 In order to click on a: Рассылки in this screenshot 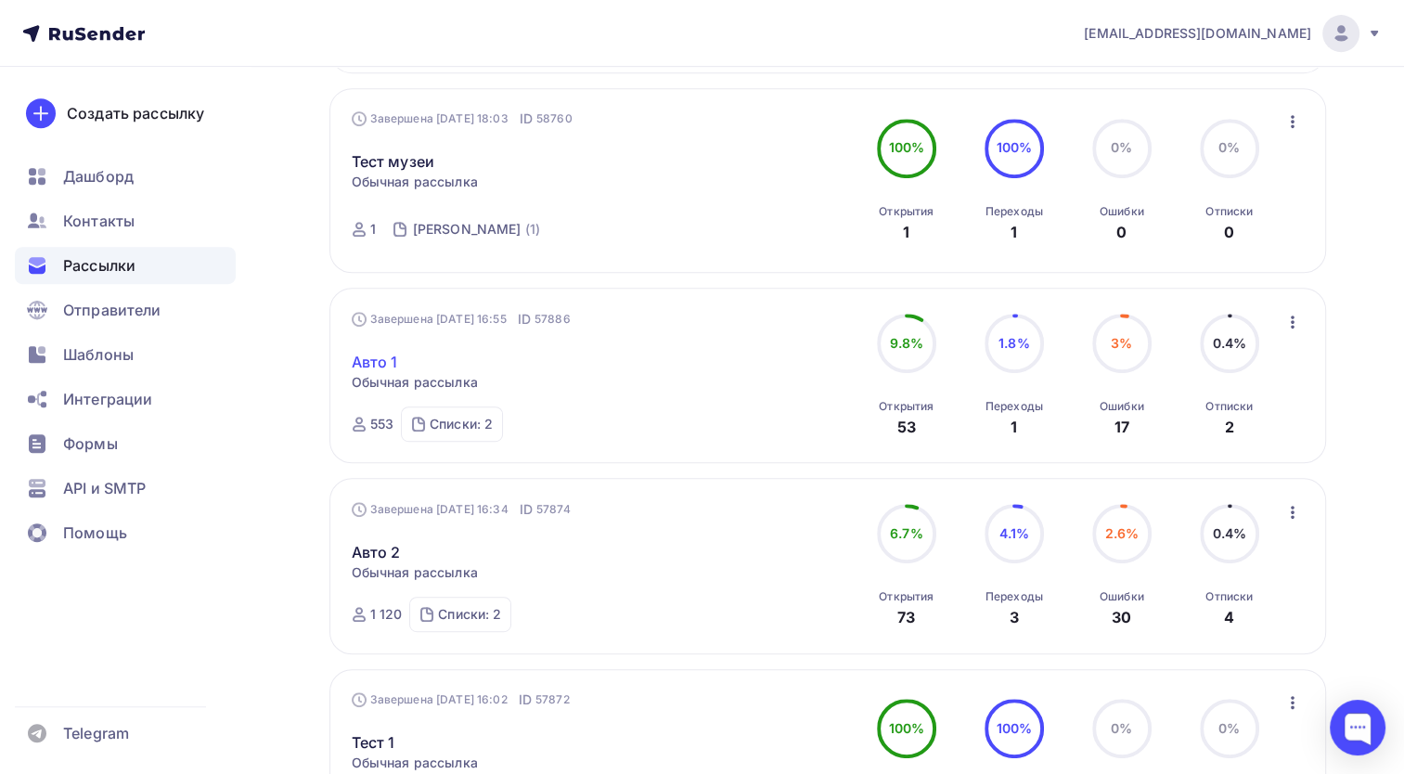, I will do `click(125, 265)`.